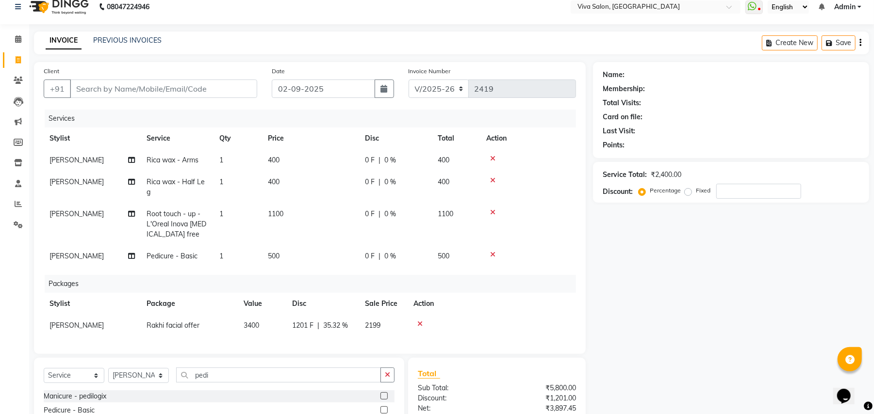 The width and height of the screenshot is (874, 414). I want to click on div: Name:, so click(613, 75).